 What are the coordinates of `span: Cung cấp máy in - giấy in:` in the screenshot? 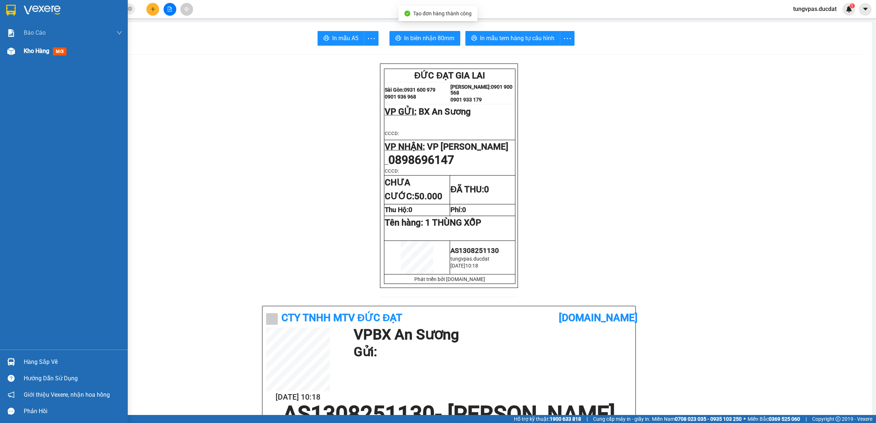 It's located at (622, 419).